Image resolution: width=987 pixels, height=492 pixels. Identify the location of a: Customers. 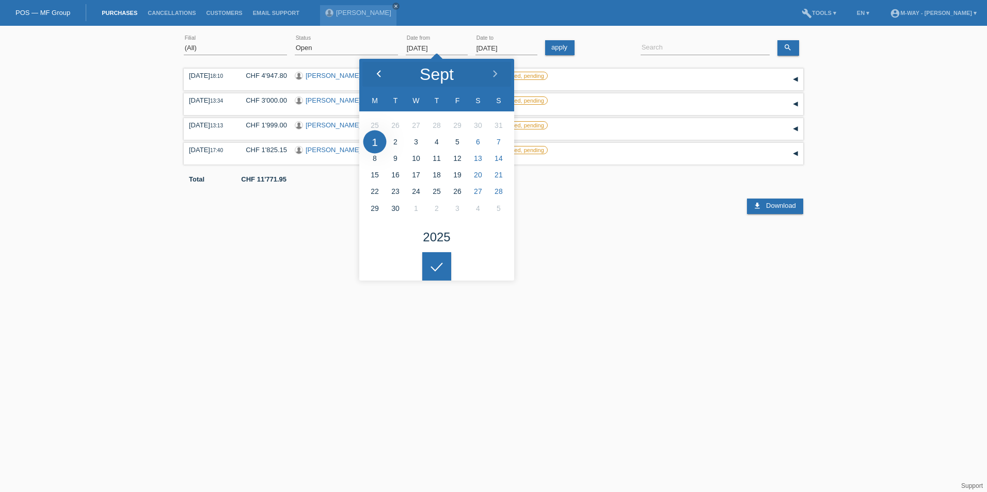
(225, 13).